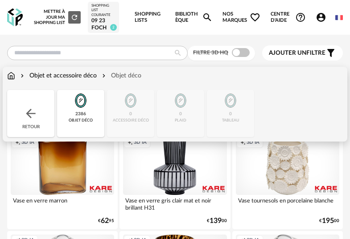  What do you see at coordinates (297, 53) in the screenshot?
I see `span: filtre` at bounding box center [297, 53].